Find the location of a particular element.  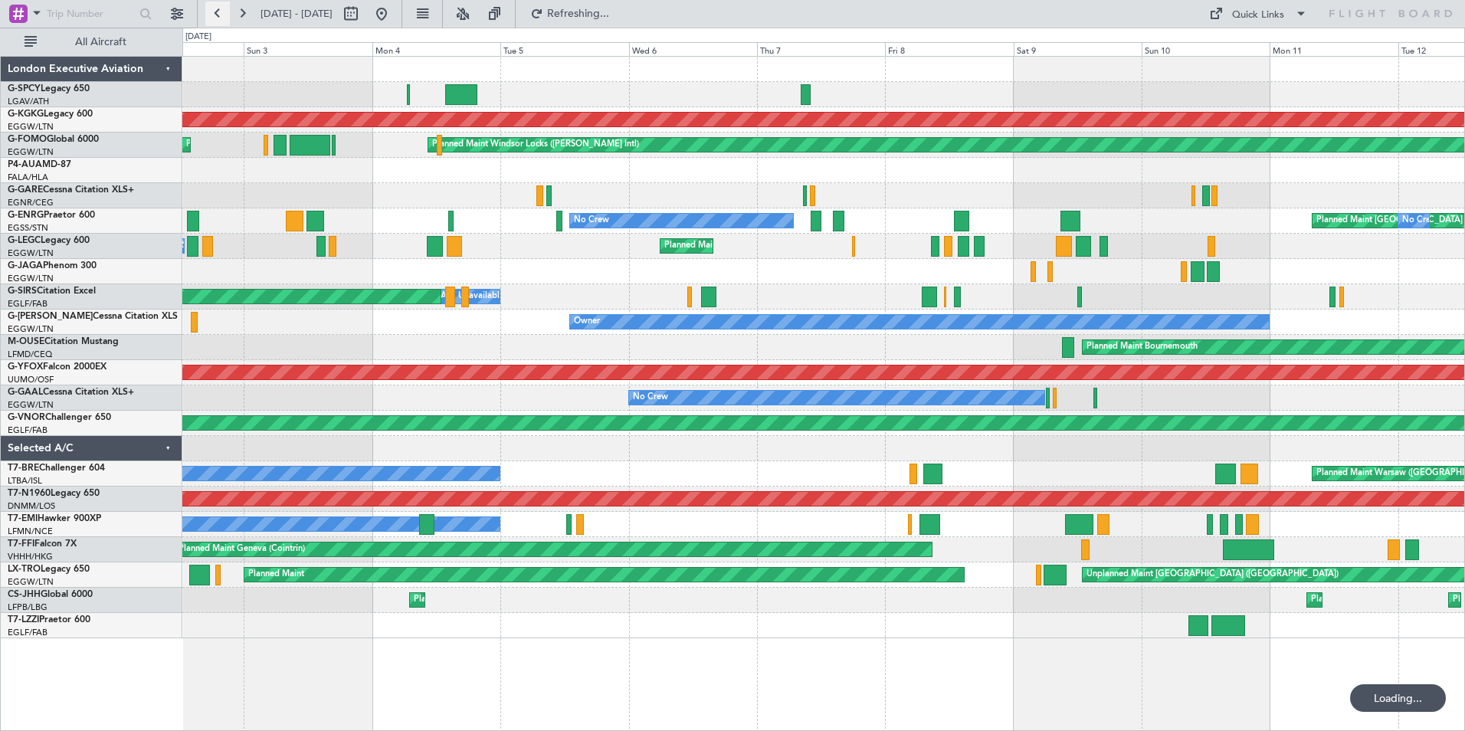

span: G-FOMO is located at coordinates (27, 139).